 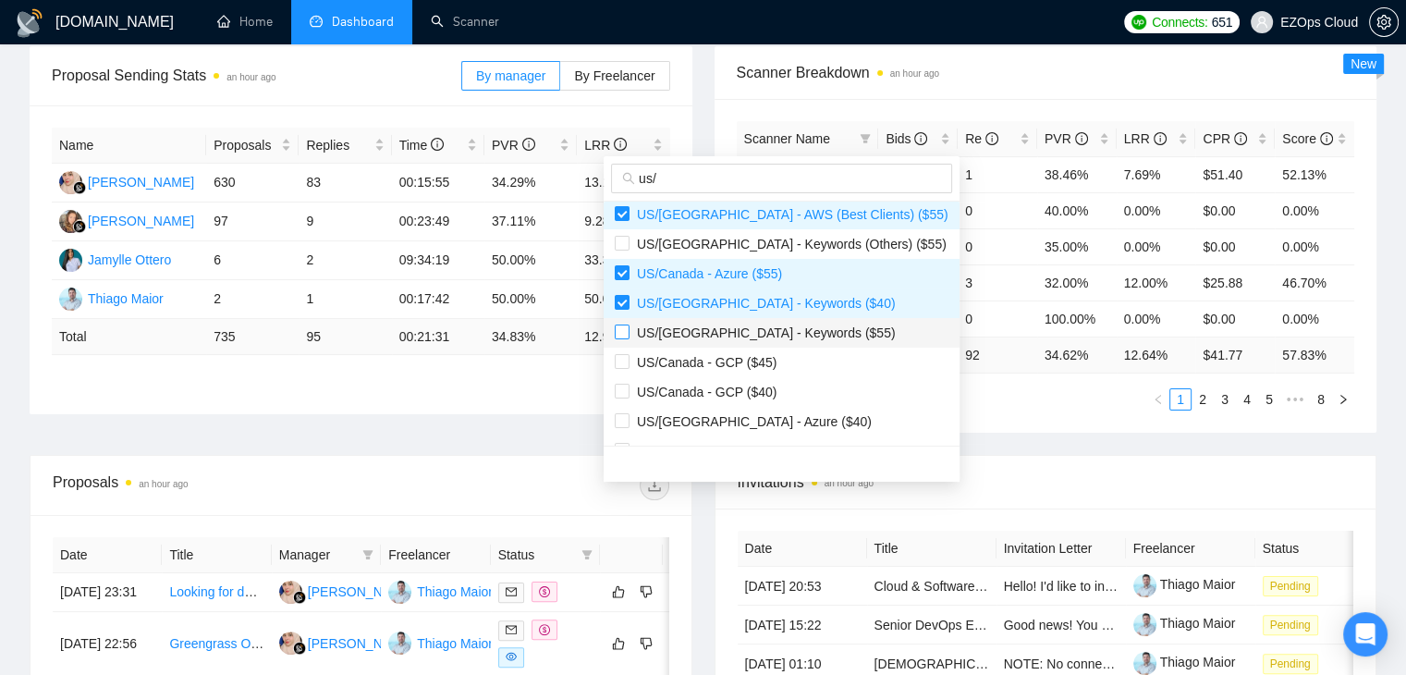 I want to click on td: $51.40, so click(x=1235, y=174).